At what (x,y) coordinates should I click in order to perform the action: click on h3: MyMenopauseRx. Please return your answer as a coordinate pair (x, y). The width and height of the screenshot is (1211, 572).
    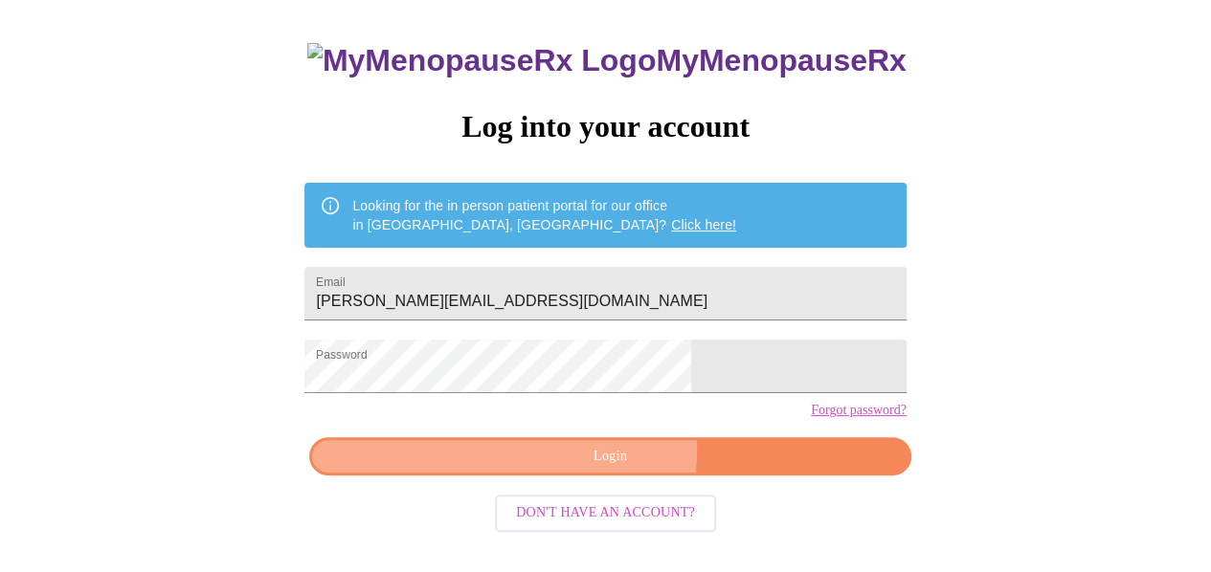
    Looking at the image, I should click on (607, 60).